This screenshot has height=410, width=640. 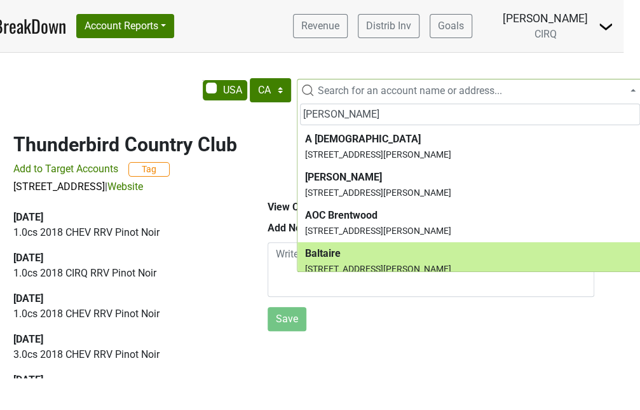 I want to click on a: Goals, so click(x=451, y=26).